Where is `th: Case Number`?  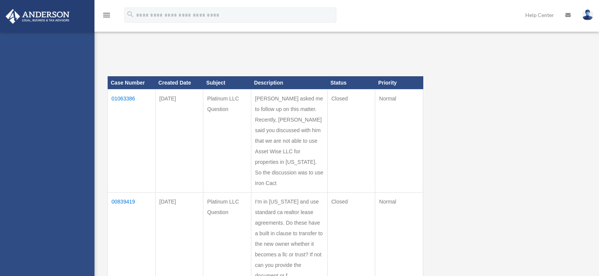
th: Case Number is located at coordinates (132, 83).